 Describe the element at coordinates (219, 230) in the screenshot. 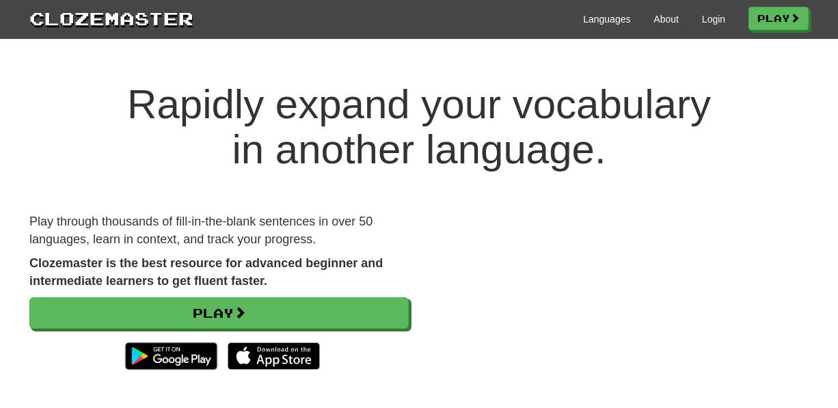

I see `p: Play through thousands of fill-in-the-blank sentences in over 50 languages, learn in context, and...` at that location.